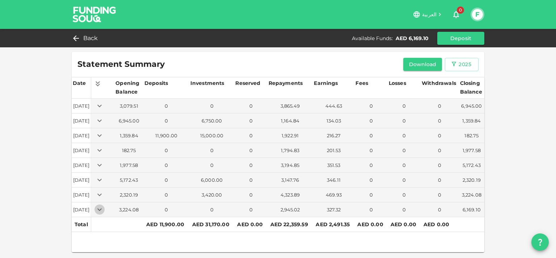 Image resolution: width=556 pixels, height=258 pixels. What do you see at coordinates (212, 136) in the screenshot?
I see `div: 15,000.00` at bounding box center [212, 136].